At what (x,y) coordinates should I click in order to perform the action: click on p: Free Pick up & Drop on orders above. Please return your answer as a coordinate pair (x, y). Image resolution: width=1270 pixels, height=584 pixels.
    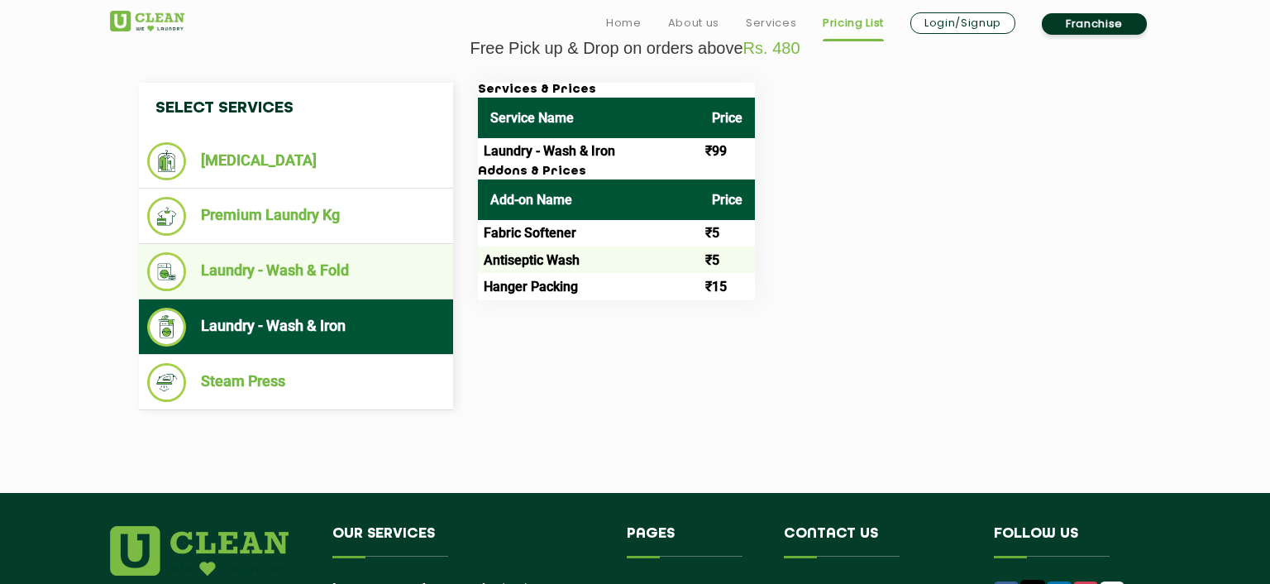
    Looking at the image, I should click on (635, 48).